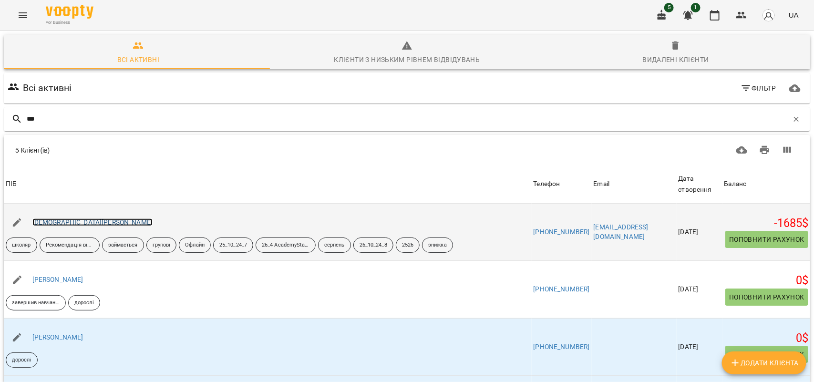 This screenshot has height=382, width=814. Describe the element at coordinates (742, 150) in the screenshot. I see `button: Завантажити CSV` at that location.